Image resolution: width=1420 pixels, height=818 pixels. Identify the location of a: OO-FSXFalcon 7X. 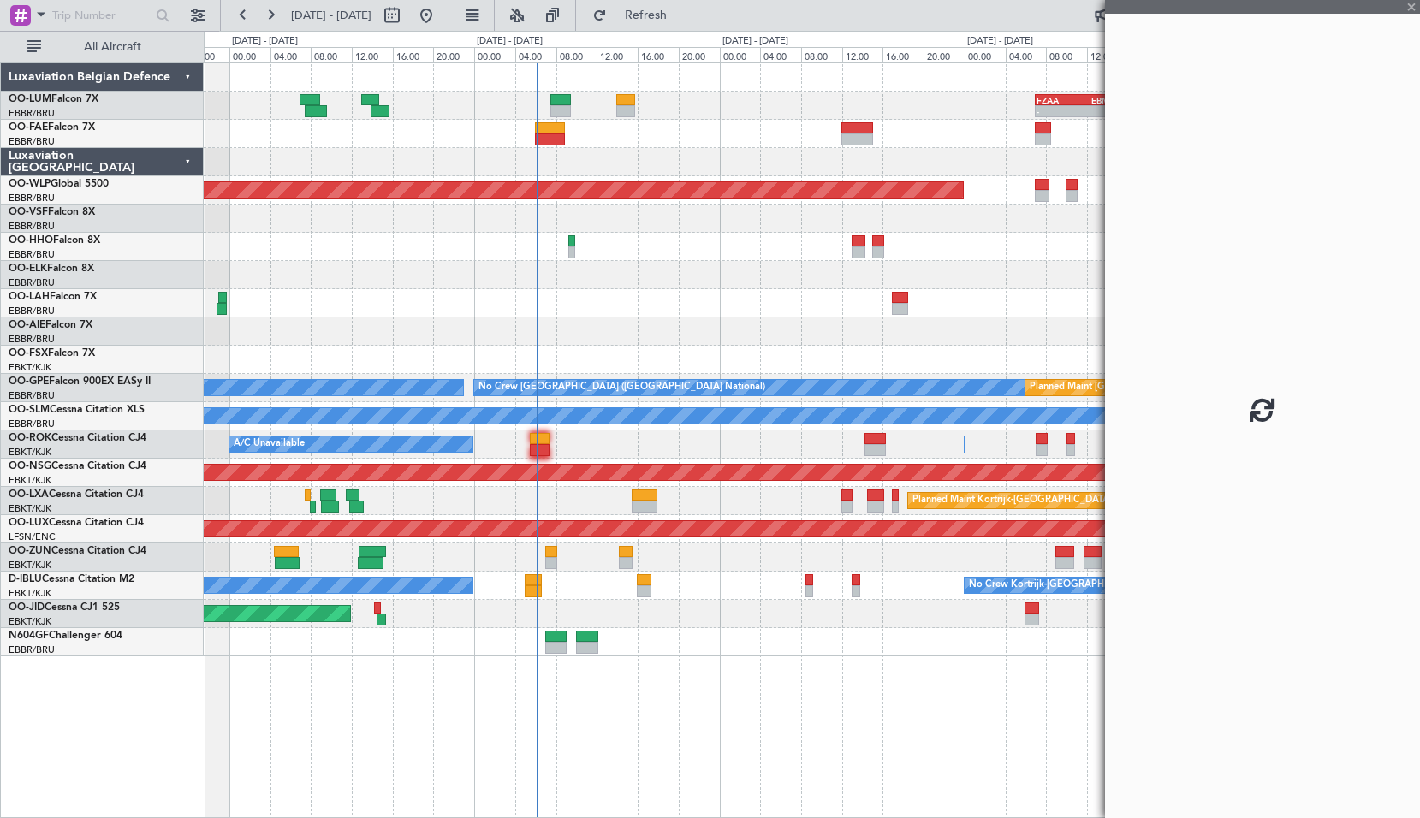
(51, 353).